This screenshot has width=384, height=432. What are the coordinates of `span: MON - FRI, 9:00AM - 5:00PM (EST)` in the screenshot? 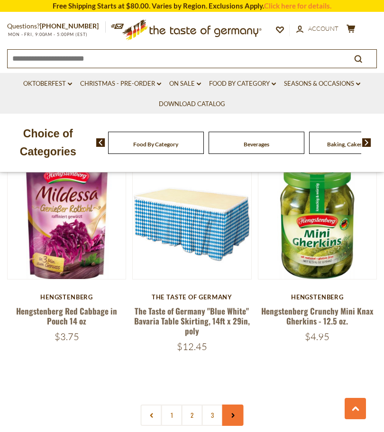 It's located at (47, 34).